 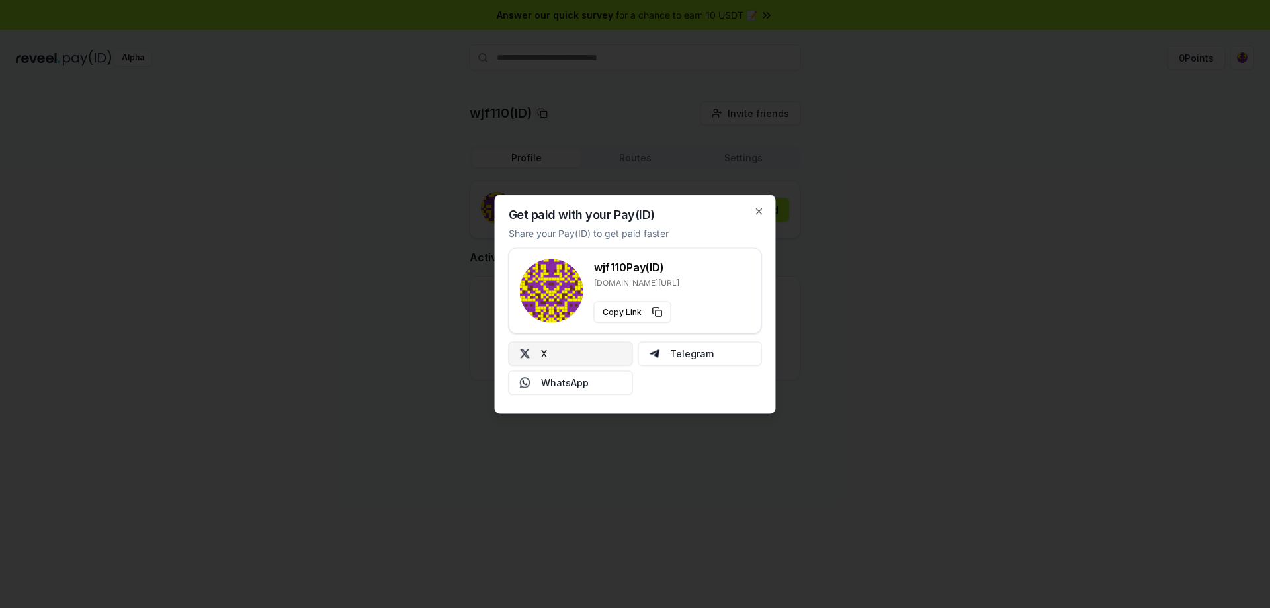 I want to click on button: WhatsApp, so click(x=571, y=382).